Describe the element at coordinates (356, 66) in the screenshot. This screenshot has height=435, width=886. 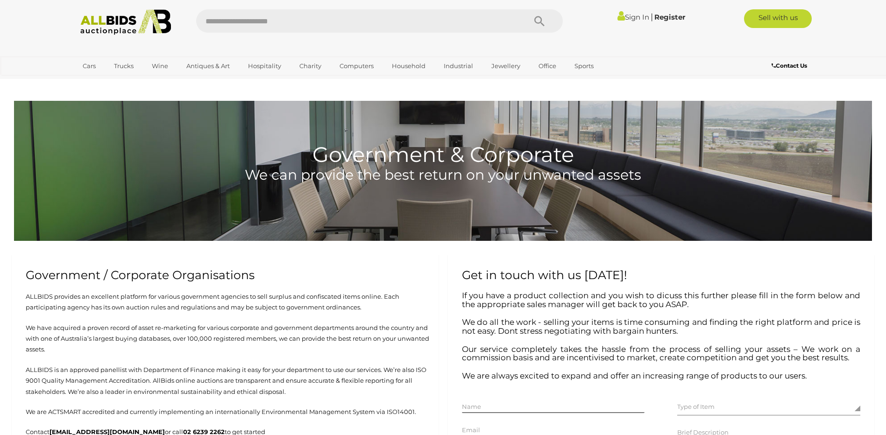
I see `a: Computers` at that location.